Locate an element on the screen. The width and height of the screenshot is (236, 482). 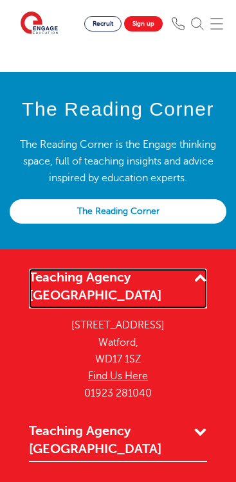
h4: The Reading Corner is located at coordinates (118, 109).